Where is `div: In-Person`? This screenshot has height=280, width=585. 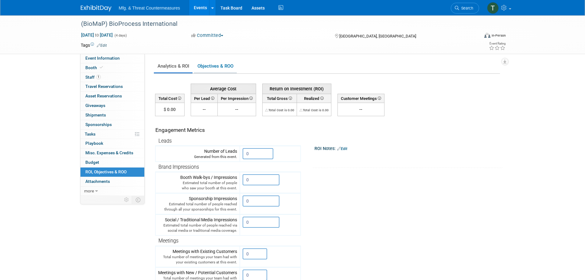
div: In-Person is located at coordinates (498, 35).